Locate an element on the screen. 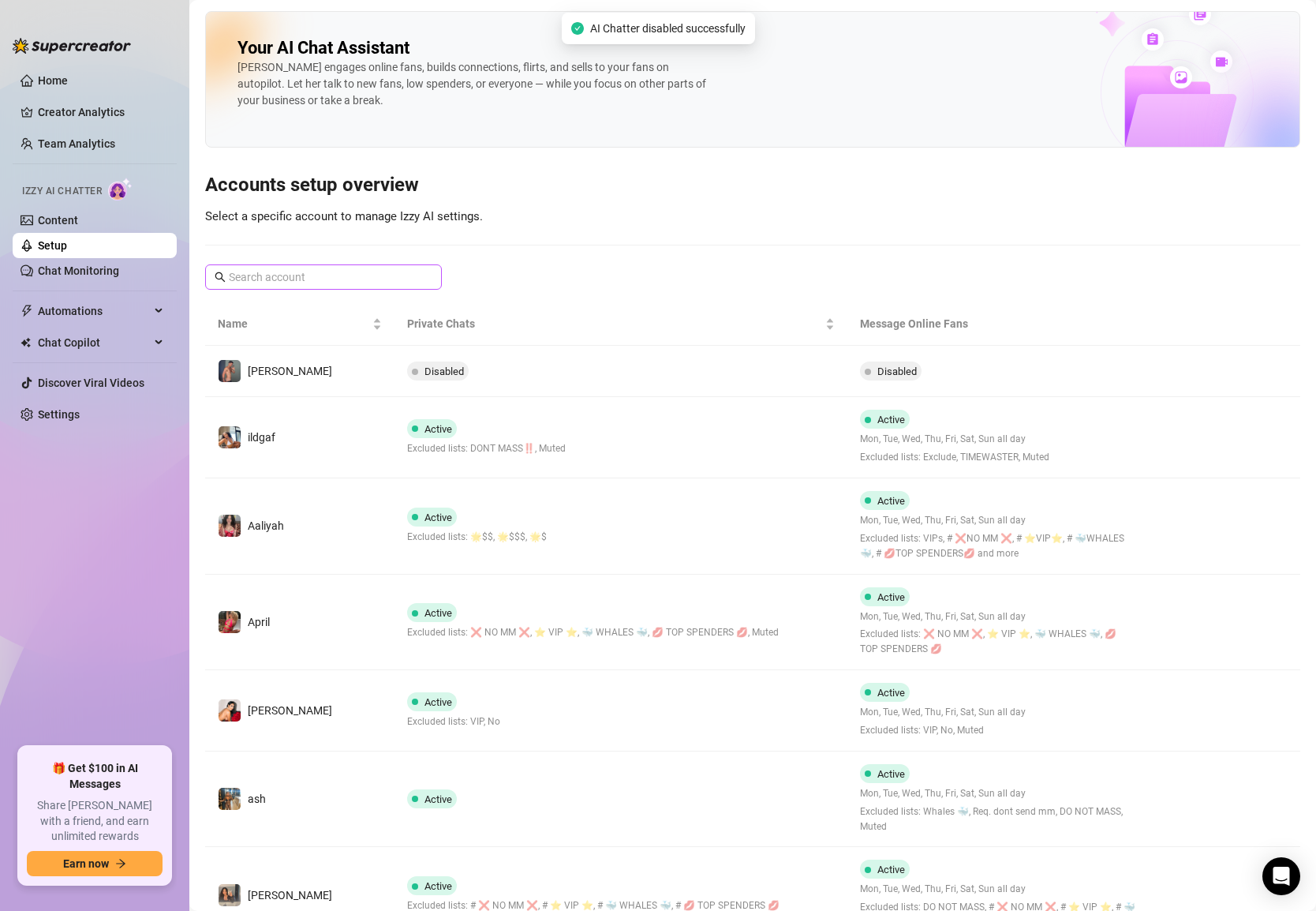 The width and height of the screenshot is (1316, 911). span: ildgaf is located at coordinates (261, 437).